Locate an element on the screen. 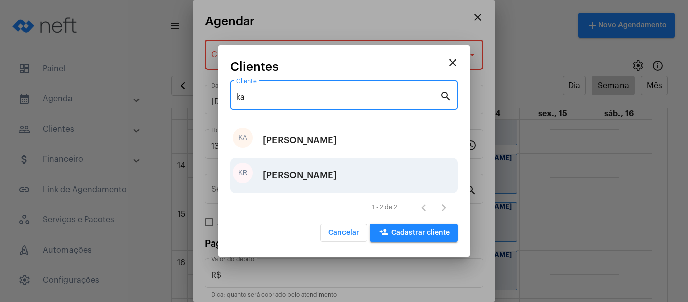 The height and width of the screenshot is (302, 688). span: Cancelar is located at coordinates (343, 233).